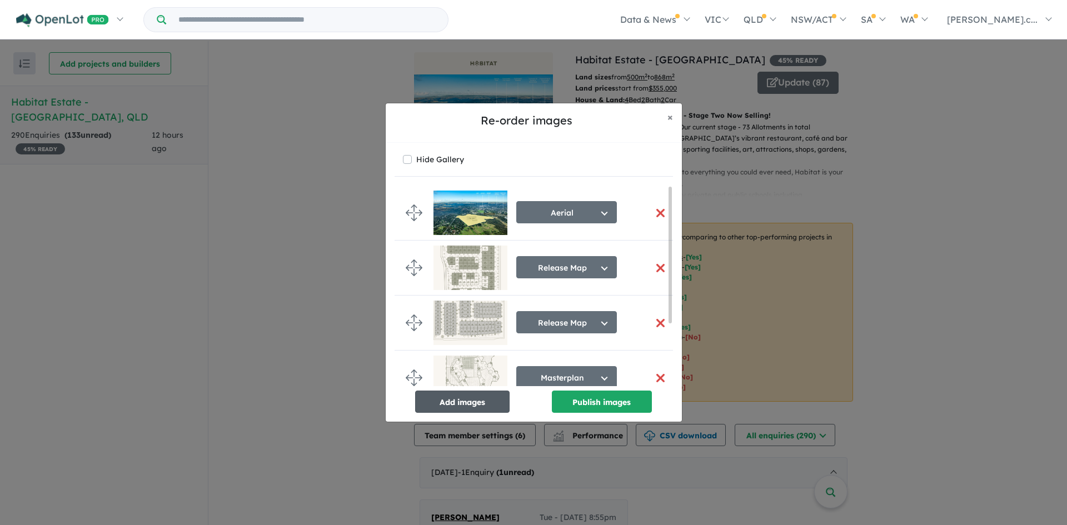 This screenshot has width=1067, height=525. I want to click on img: Habitat%20Estate%20-%20Mount%20Kynoch___1747877571.jpg, so click(470, 323).